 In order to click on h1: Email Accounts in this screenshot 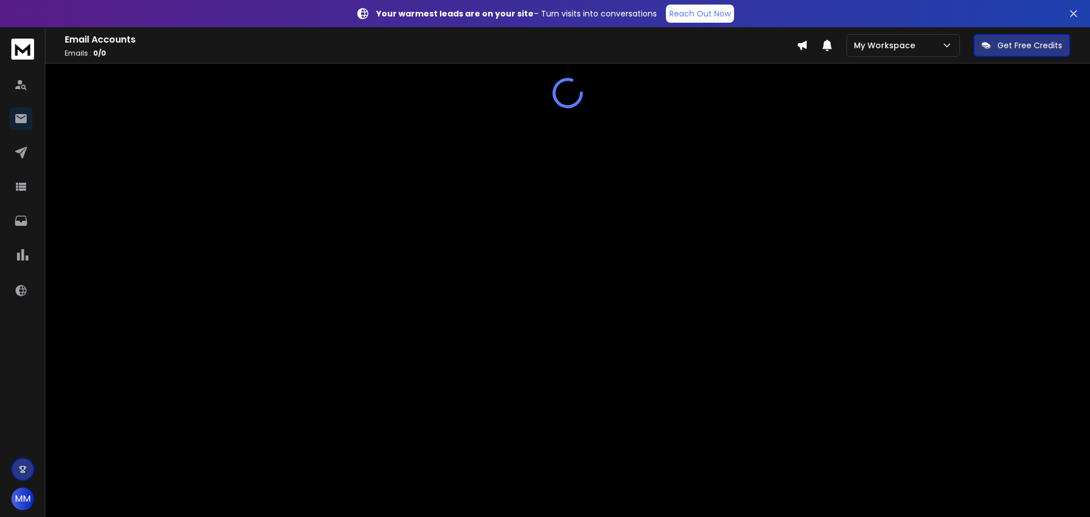, I will do `click(430, 40)`.